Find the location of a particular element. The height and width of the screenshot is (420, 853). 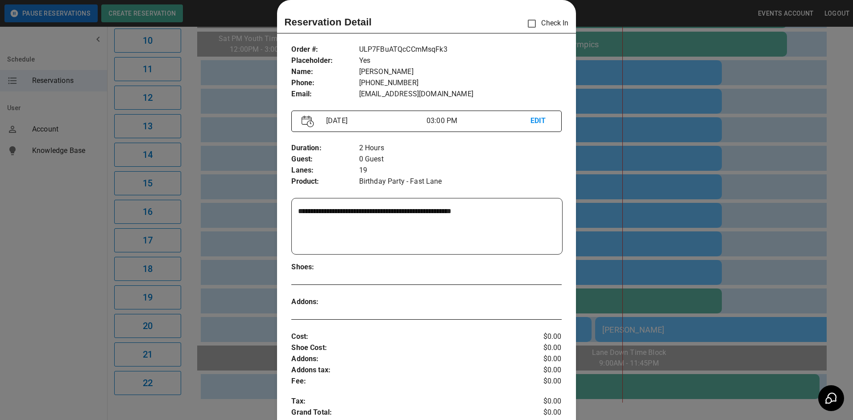

p: Product : is located at coordinates (325, 182).